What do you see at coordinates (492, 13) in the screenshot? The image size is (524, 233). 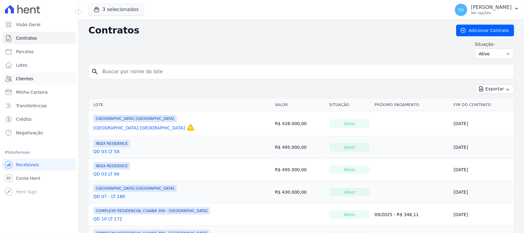 I see `p: Ver opções` at bounding box center [492, 13].